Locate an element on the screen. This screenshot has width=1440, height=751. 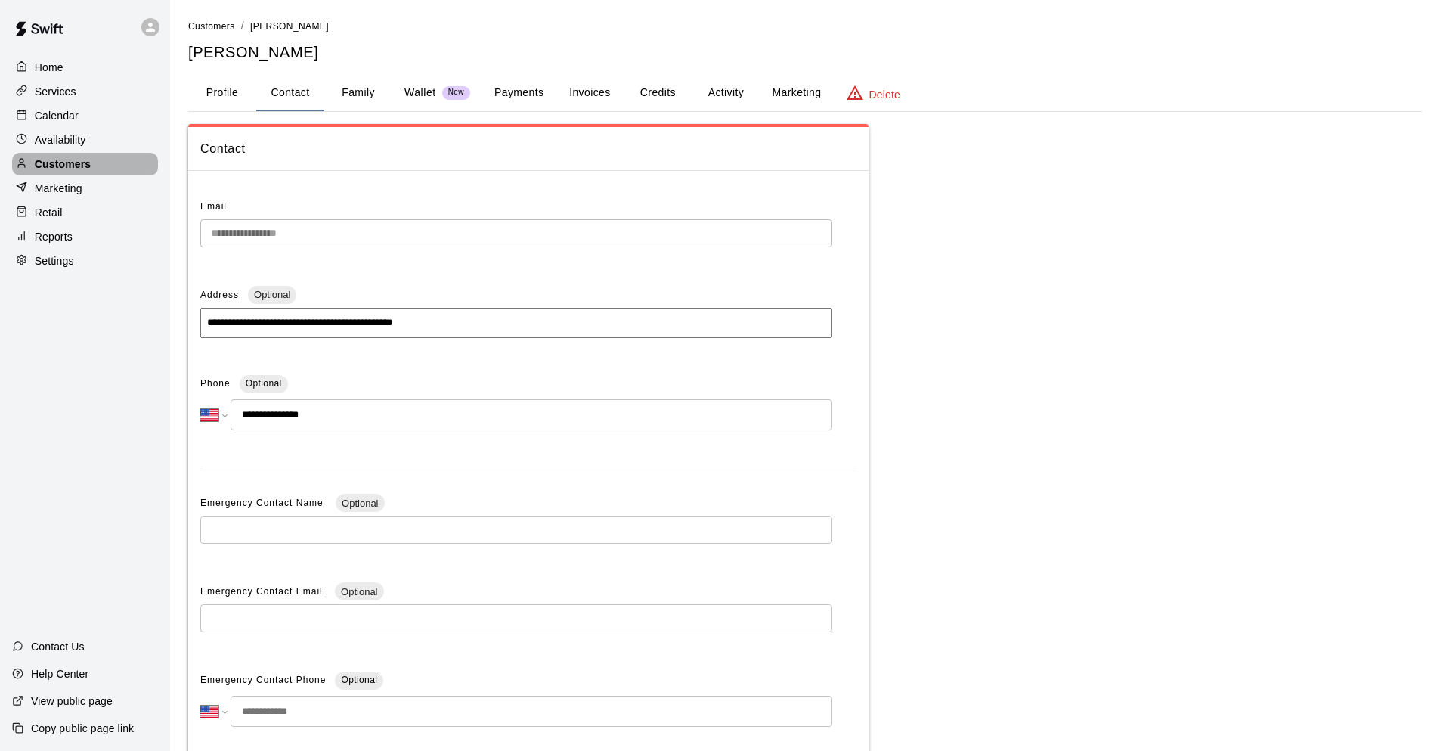
a: Settings is located at coordinates (85, 261).